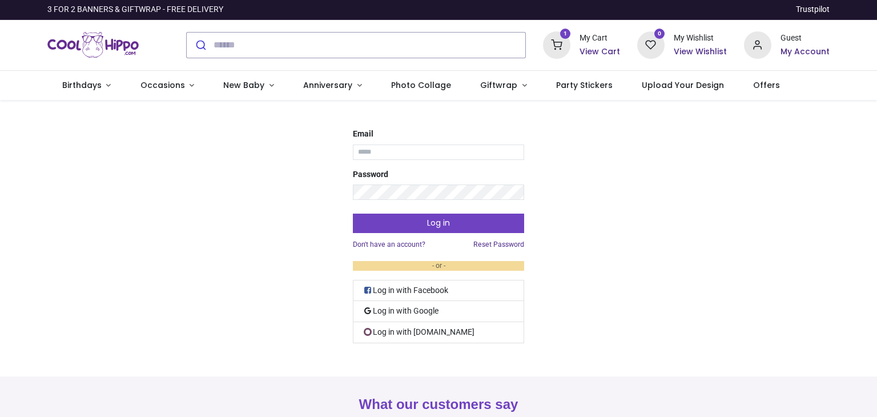  What do you see at coordinates (421, 85) in the screenshot?
I see `span: Photo Collage` at bounding box center [421, 85].